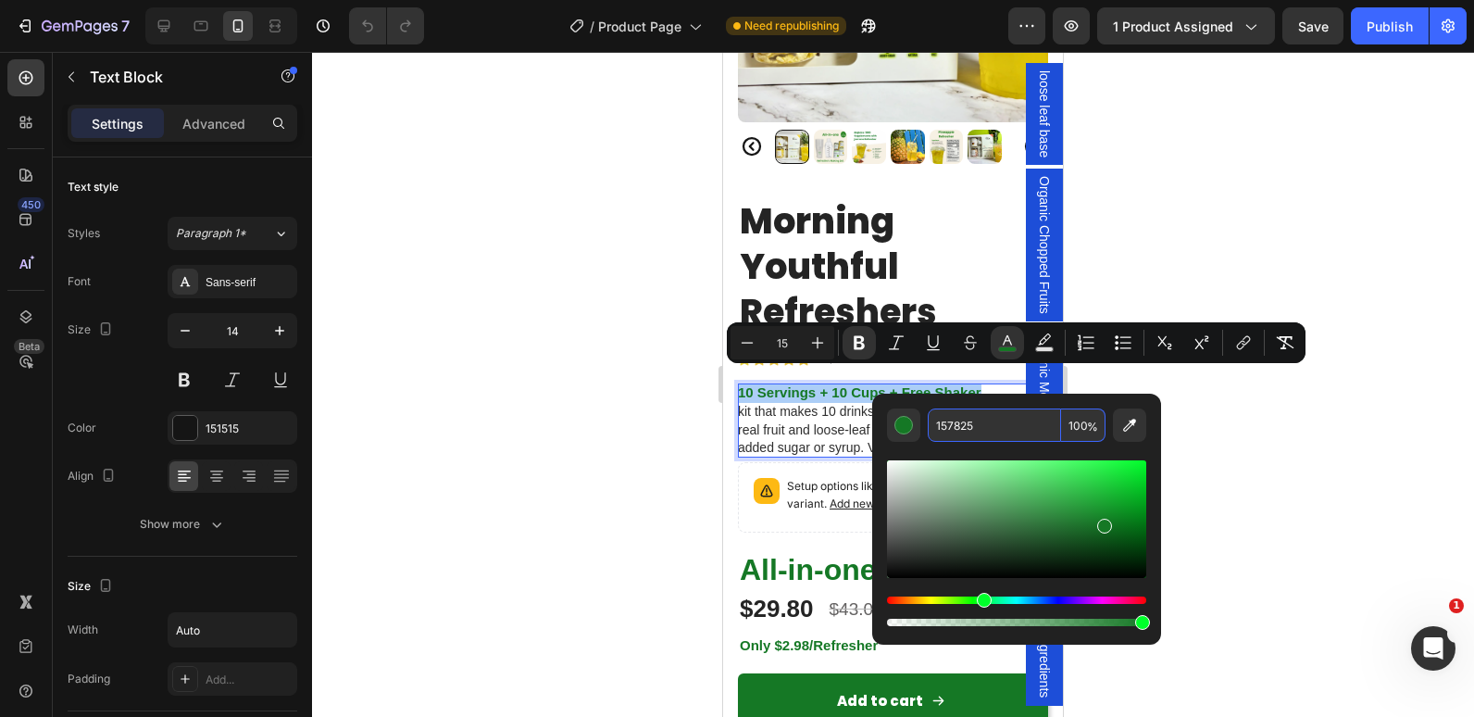 Image resolution: width=1474 pixels, height=717 pixels. Describe the element at coordinates (321, 193) in the screenshot. I see `span: Organic Chopped Fruits` at that location.